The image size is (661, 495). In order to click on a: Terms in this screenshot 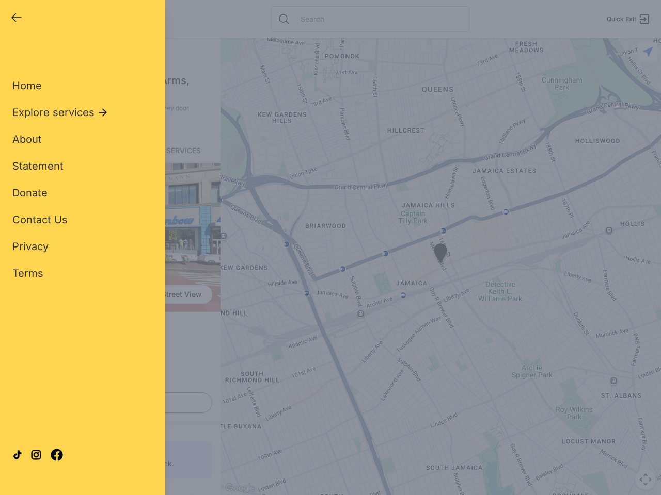, I will do `click(28, 273)`.